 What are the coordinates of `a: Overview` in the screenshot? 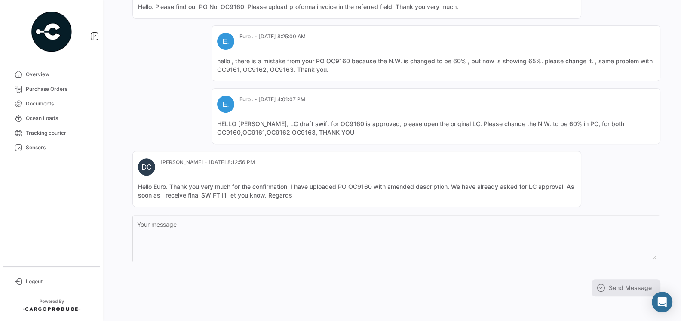 It's located at (52, 74).